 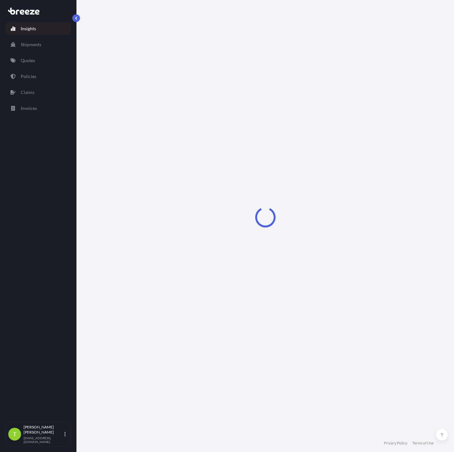 I want to click on p: Invoices, so click(x=29, y=108).